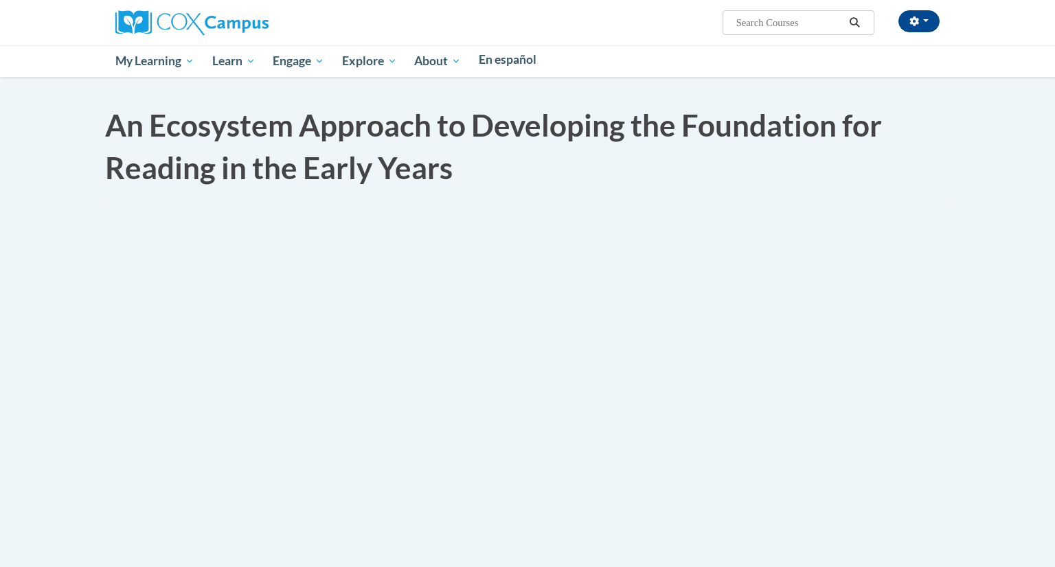  What do you see at coordinates (507, 60) in the screenshot?
I see `a: En español` at bounding box center [507, 60].